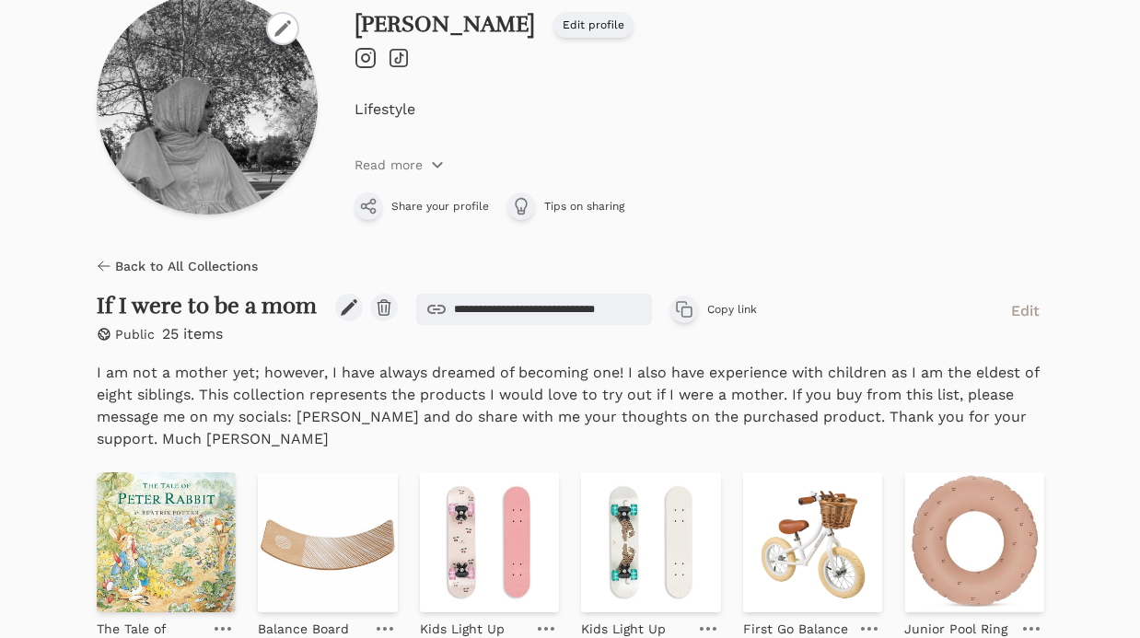 This screenshot has width=1140, height=638. What do you see at coordinates (593, 25) in the screenshot?
I see `a: Edit profile` at bounding box center [593, 25].